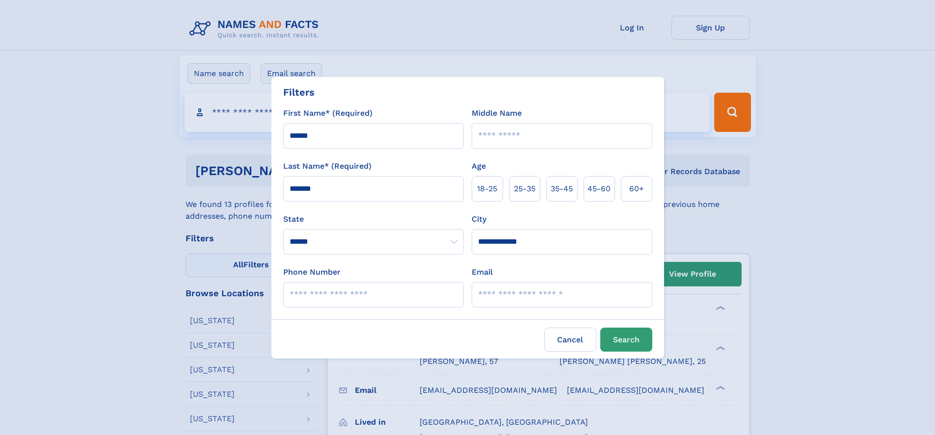  Describe the element at coordinates (479, 219) in the screenshot. I see `label: City` at that location.